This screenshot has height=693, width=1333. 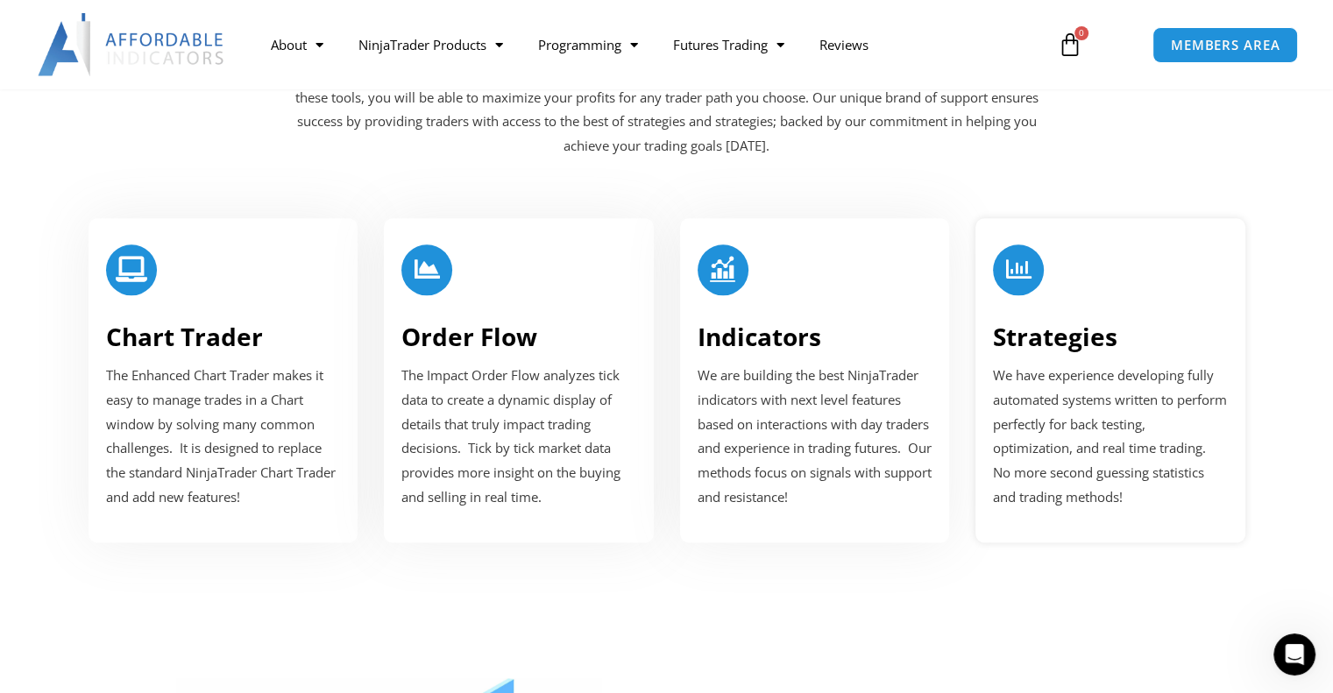 What do you see at coordinates (1110, 436) in the screenshot?
I see `p: We have experience developing fully automated systems written to perform perfectly for back testi...` at bounding box center [1110, 436].